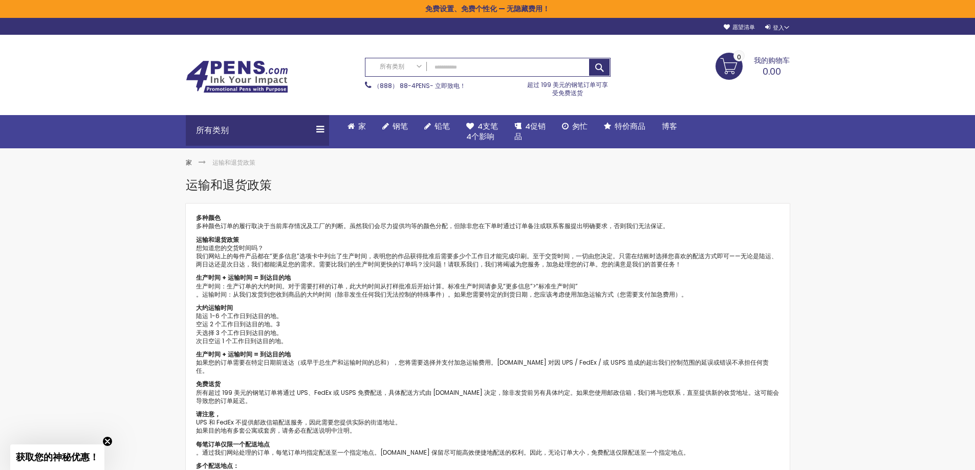 The height and width of the screenshot is (470, 975). What do you see at coordinates (233, 444) in the screenshot?
I see `font: 每笔订单仅限一个配送地点` at bounding box center [233, 444].